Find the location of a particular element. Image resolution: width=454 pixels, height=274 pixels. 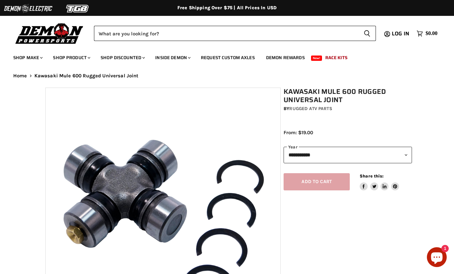

aside: Share this: is located at coordinates (379, 182).